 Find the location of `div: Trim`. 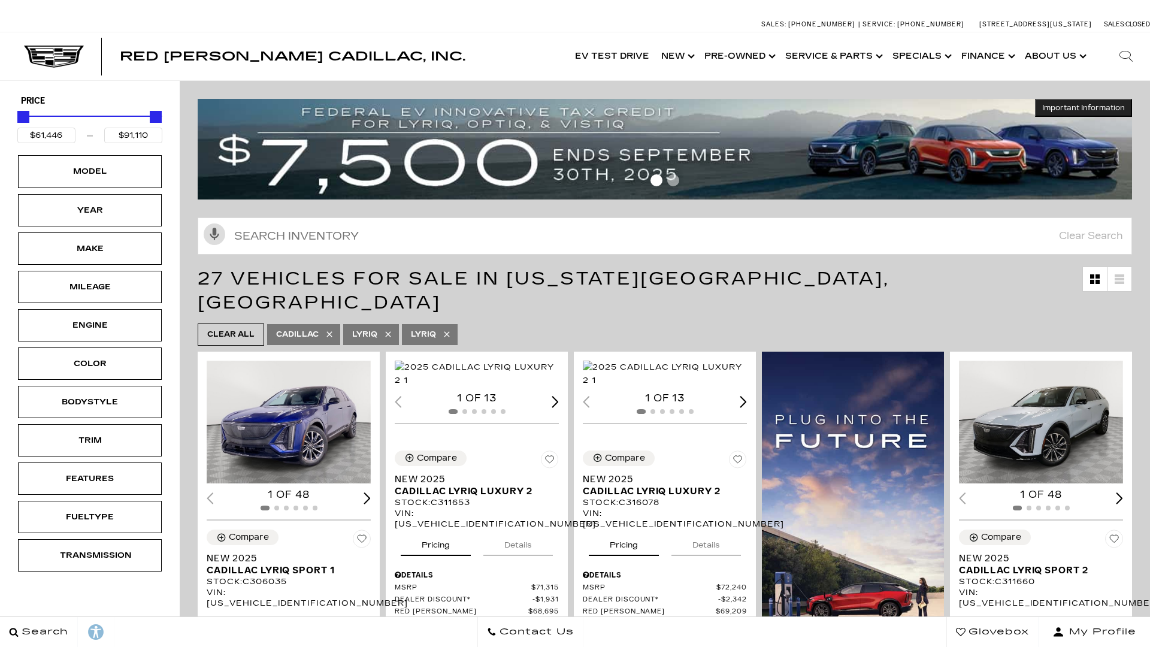

div: Trim is located at coordinates (90, 440).